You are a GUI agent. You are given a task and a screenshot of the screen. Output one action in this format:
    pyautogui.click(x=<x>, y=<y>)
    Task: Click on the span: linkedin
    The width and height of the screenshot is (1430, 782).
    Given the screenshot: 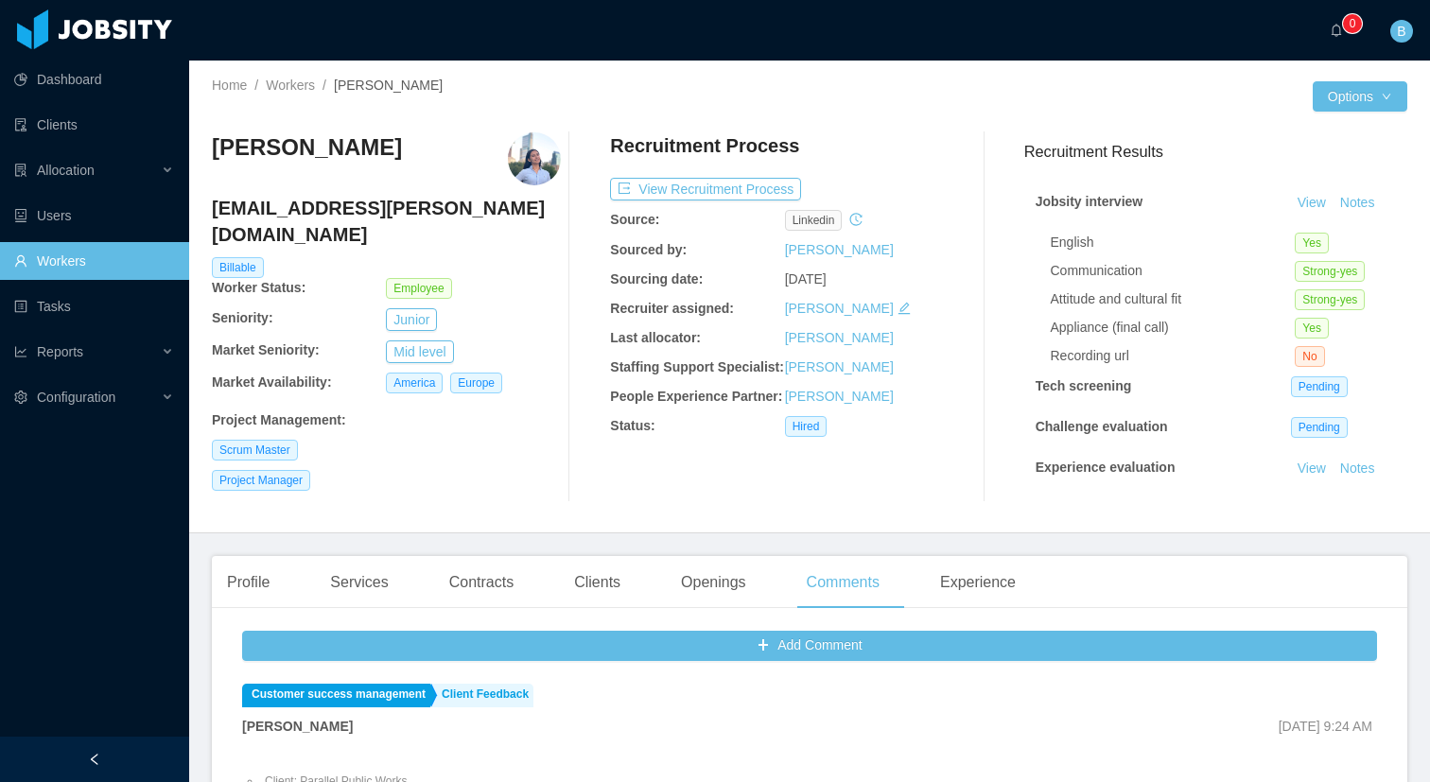 What is the action you would take?
    pyautogui.click(x=813, y=220)
    